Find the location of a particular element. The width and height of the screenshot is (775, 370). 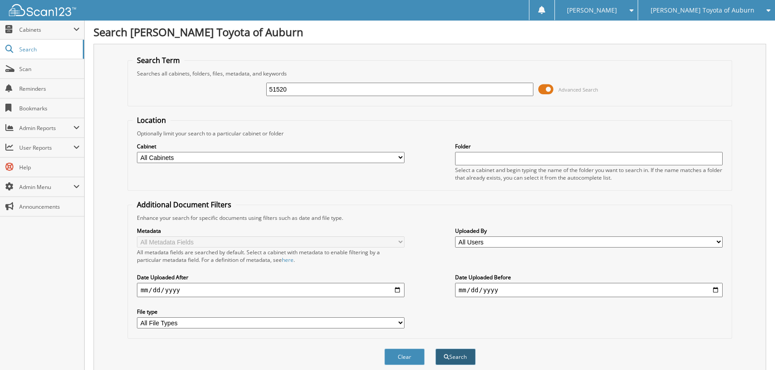

span: Reminders is located at coordinates (49, 89).